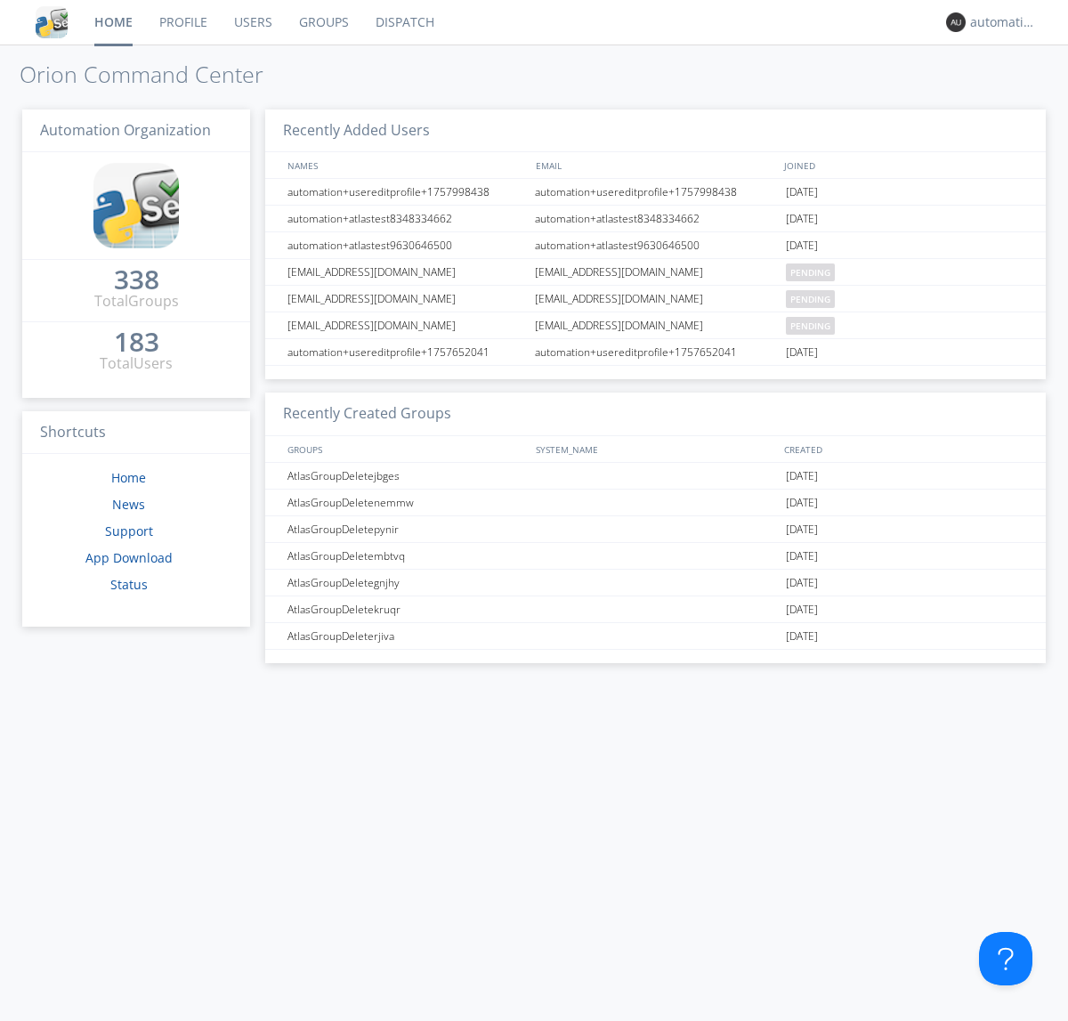 This screenshot has height=1021, width=1068. What do you see at coordinates (129, 584) in the screenshot?
I see `a: Status` at bounding box center [129, 584].